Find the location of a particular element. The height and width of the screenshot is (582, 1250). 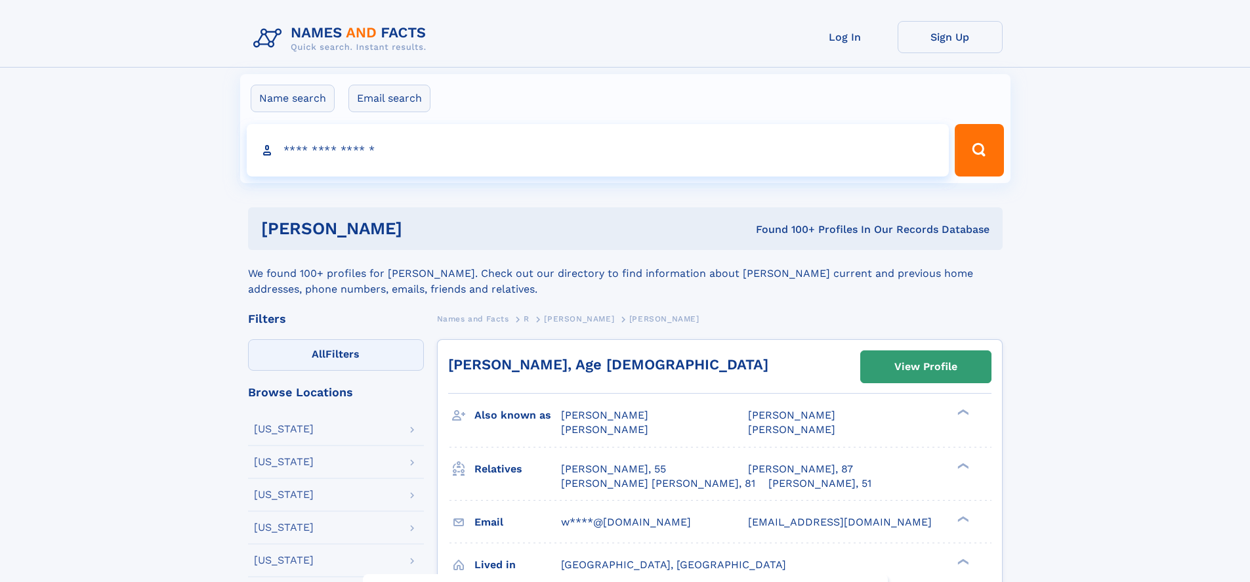

label: Name search is located at coordinates (293, 98).